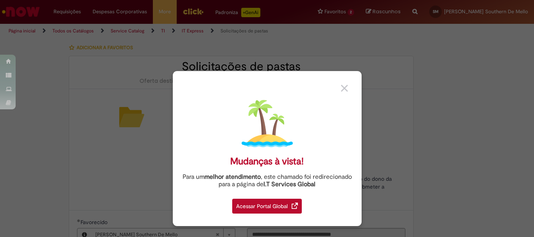  Describe the element at coordinates (267, 204) in the screenshot. I see `a: Acessar Portal Global` at that location.